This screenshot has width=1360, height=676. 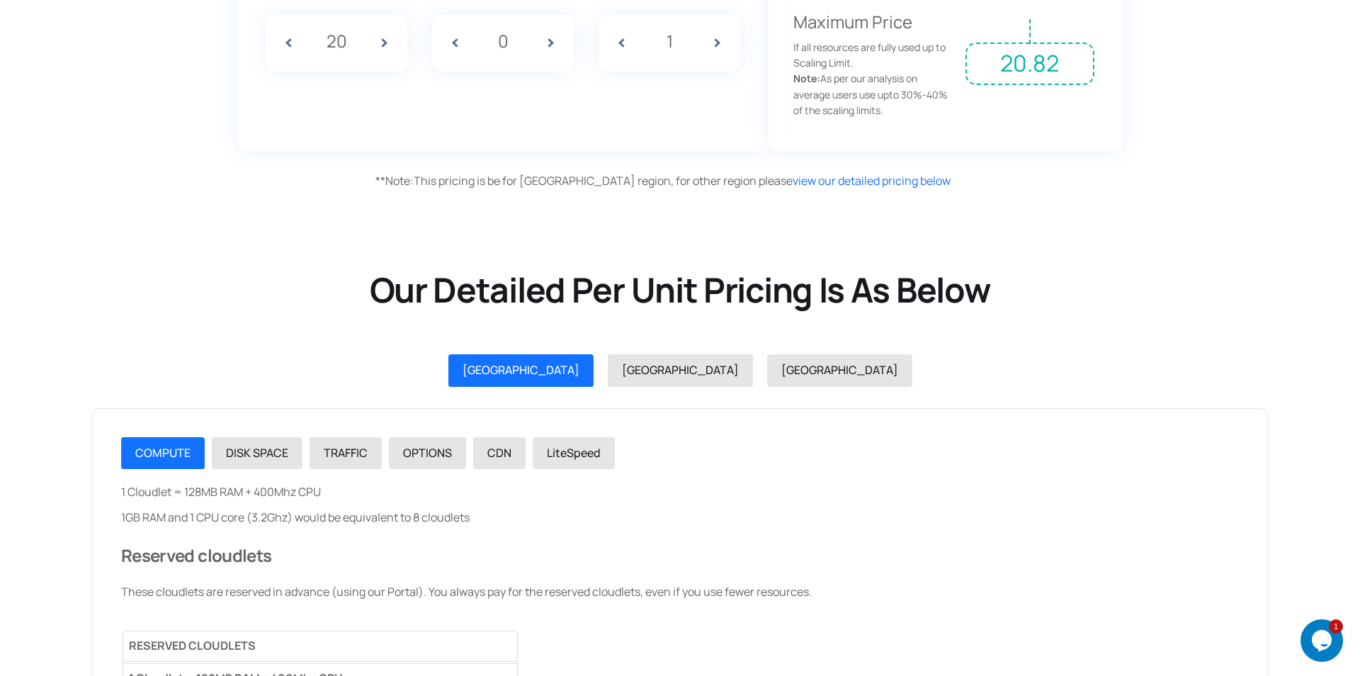 I want to click on th: RESERVED CLOUDLETS, so click(x=320, y=646).